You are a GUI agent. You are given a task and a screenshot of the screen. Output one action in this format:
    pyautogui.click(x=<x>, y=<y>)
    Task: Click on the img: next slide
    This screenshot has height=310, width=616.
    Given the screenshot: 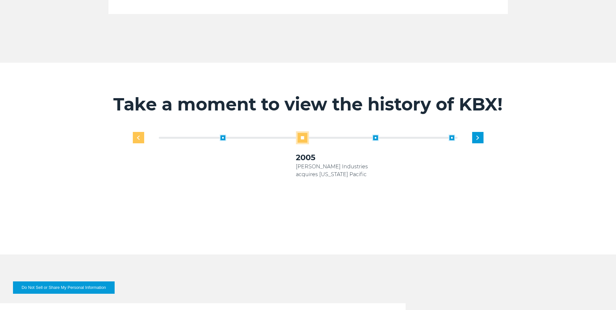 What is the action you would take?
    pyautogui.click(x=478, y=137)
    